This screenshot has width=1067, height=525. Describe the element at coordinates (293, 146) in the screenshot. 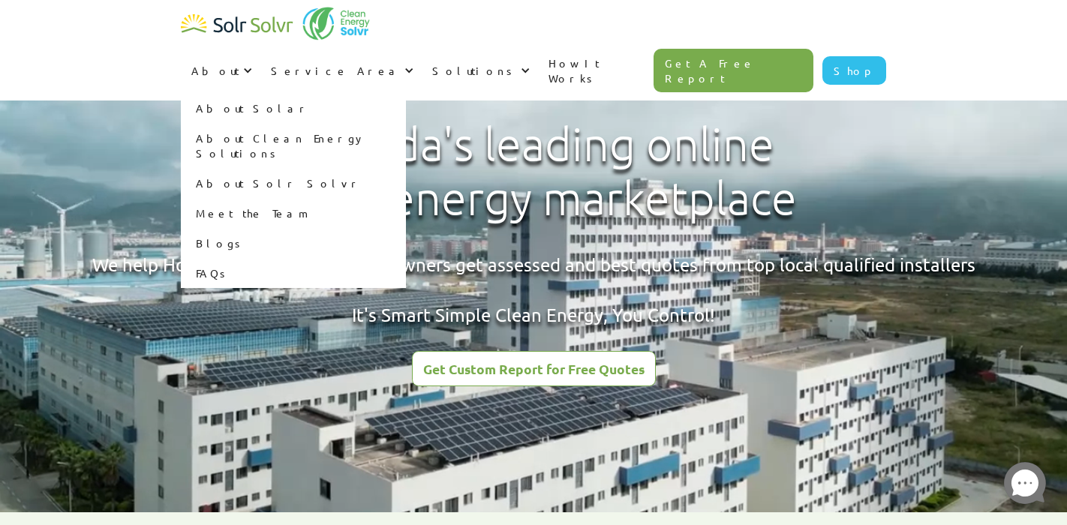

I see `a: About Clean Energy Solutions` at that location.